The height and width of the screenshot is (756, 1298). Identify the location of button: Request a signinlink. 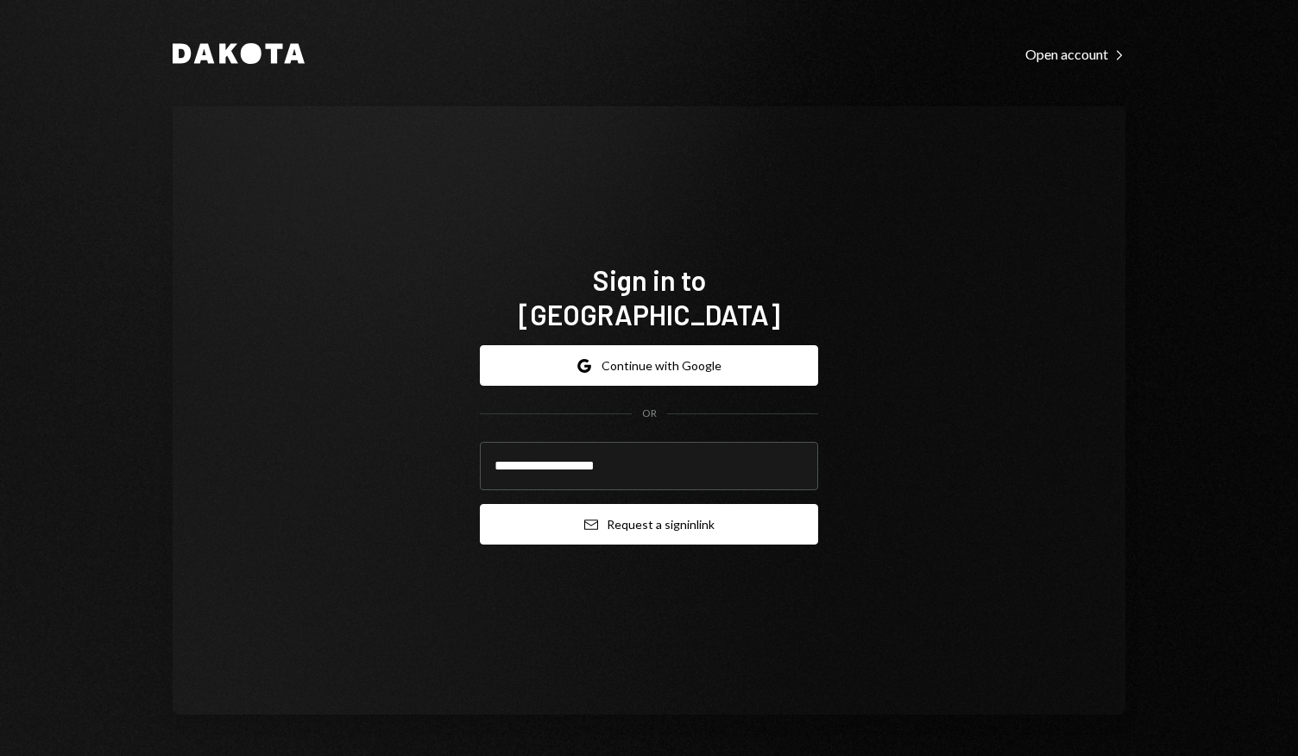
(649, 524).